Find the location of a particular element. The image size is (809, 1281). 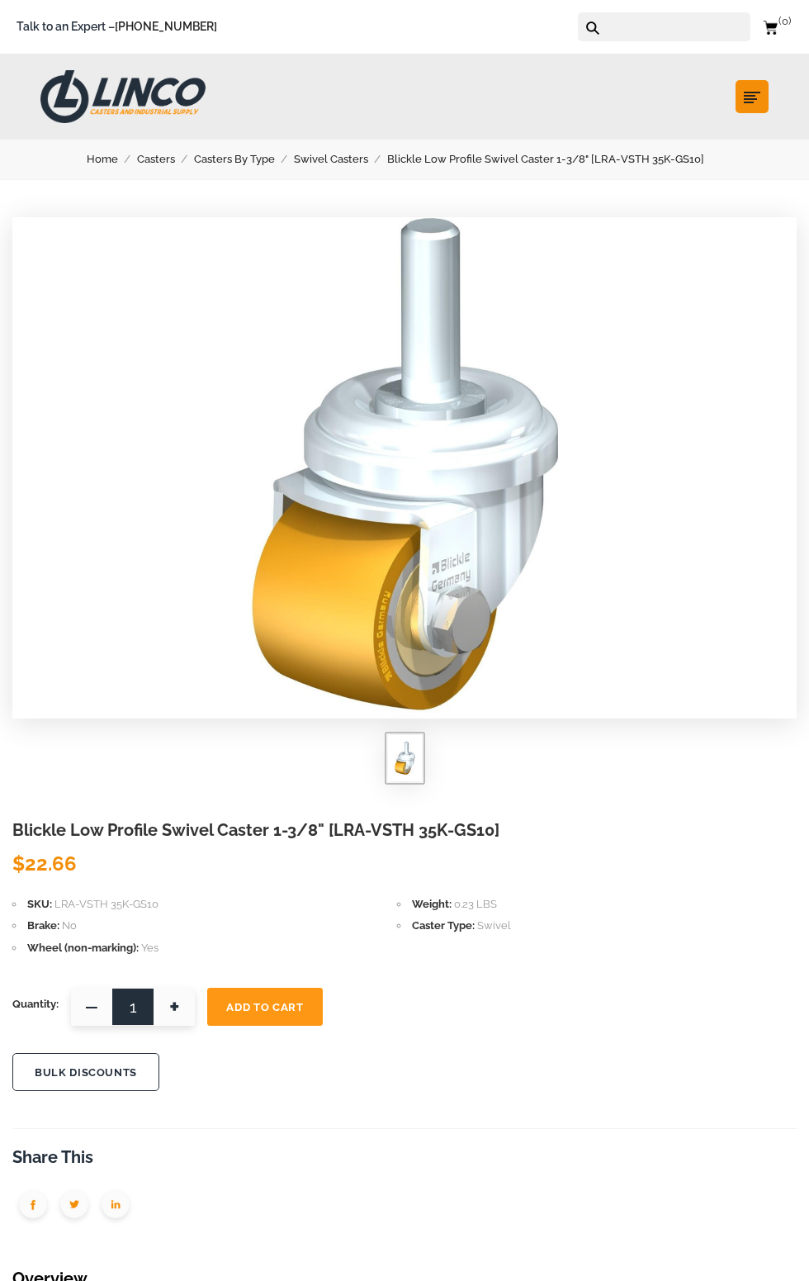

a: Casters By Type is located at coordinates (244, 159).